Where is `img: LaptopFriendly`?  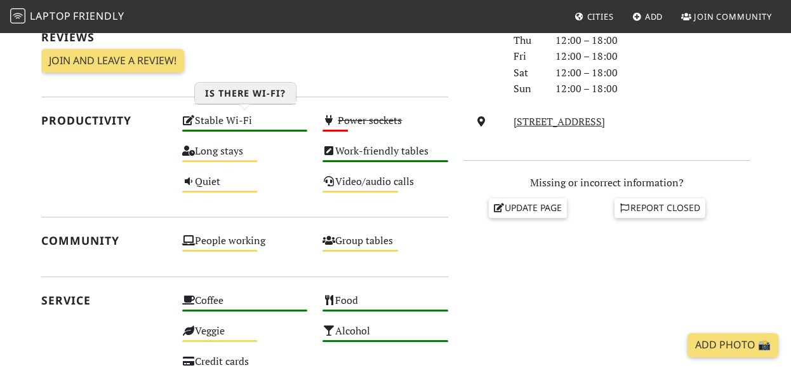
img: LaptopFriendly is located at coordinates (18, 16).